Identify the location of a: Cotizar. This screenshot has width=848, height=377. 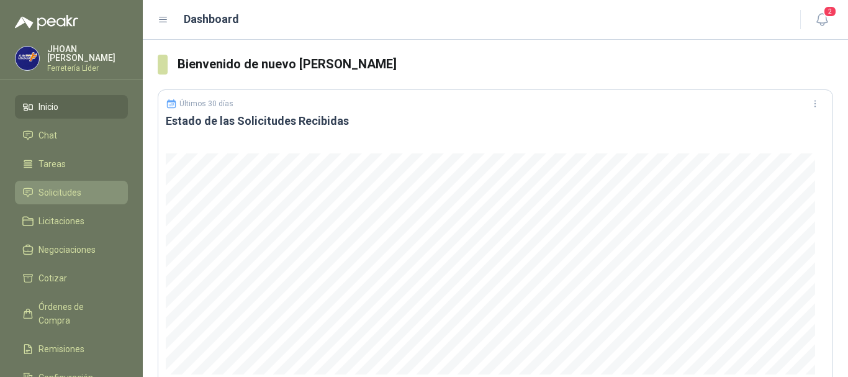
(71, 278).